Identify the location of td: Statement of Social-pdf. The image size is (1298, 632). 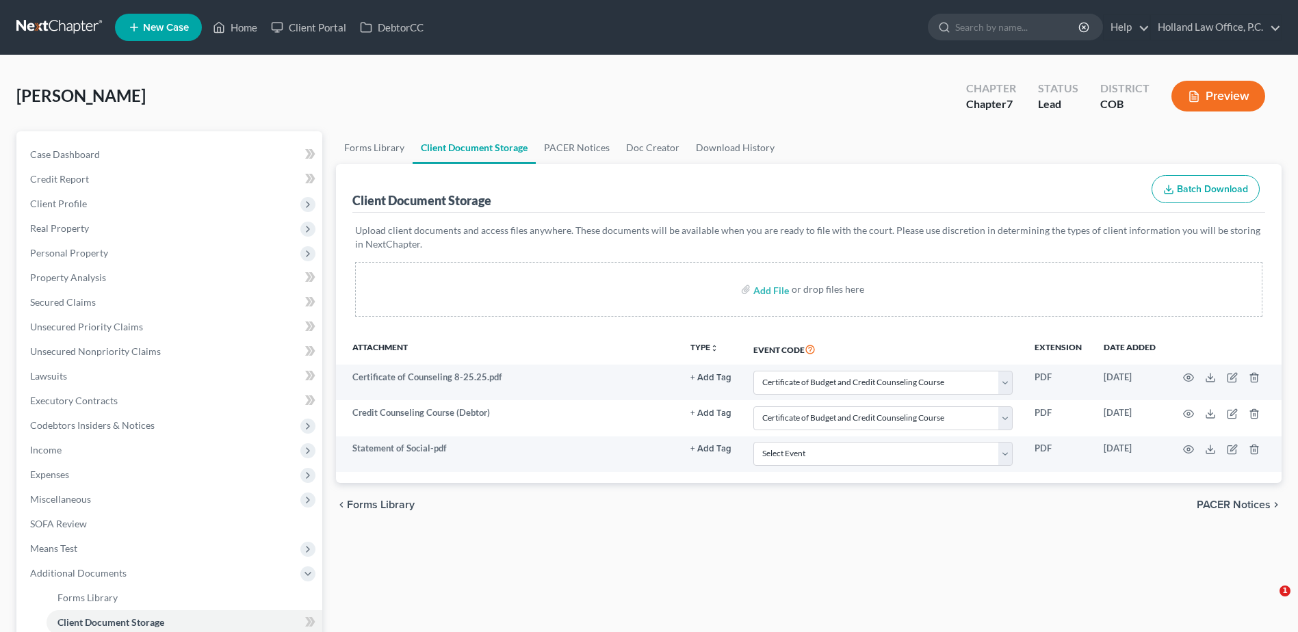
(507, 454).